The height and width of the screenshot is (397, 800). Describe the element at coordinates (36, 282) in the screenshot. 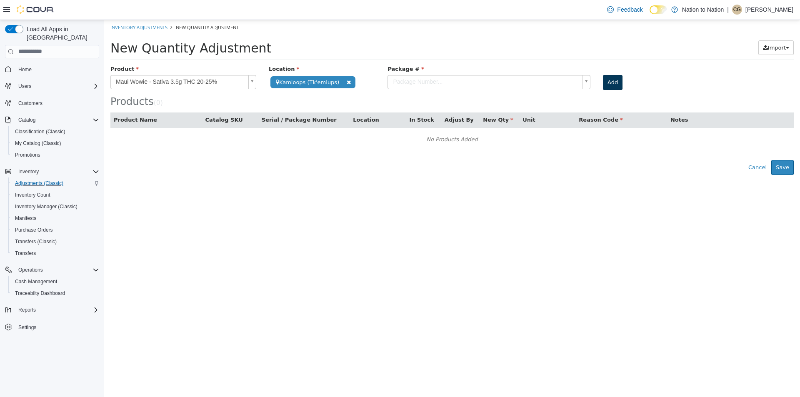

I see `a: Cash Management` at that location.